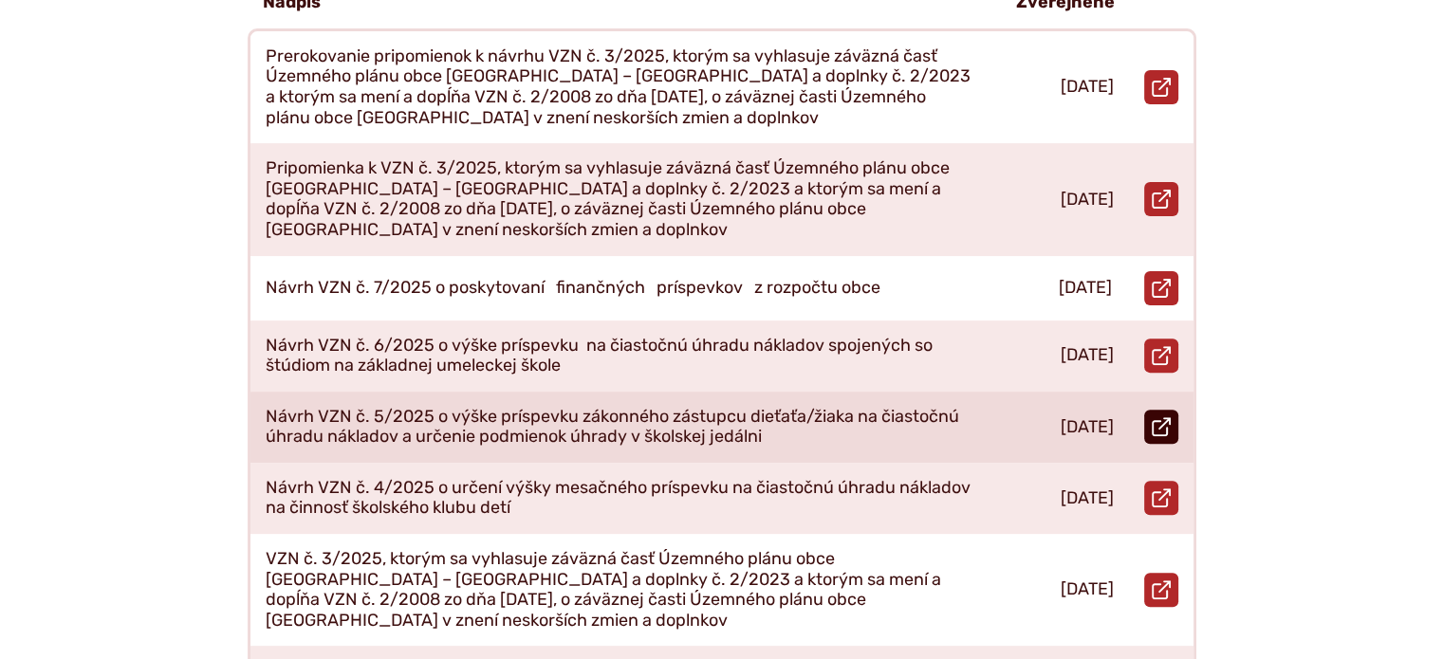 This screenshot has height=659, width=1443. Describe the element at coordinates (618, 356) in the screenshot. I see `p: Návrh VZN č. 6/2025 o výške príspevku na čiastočnú úhradu nákladov spojených so štúdiom na základ...` at that location.